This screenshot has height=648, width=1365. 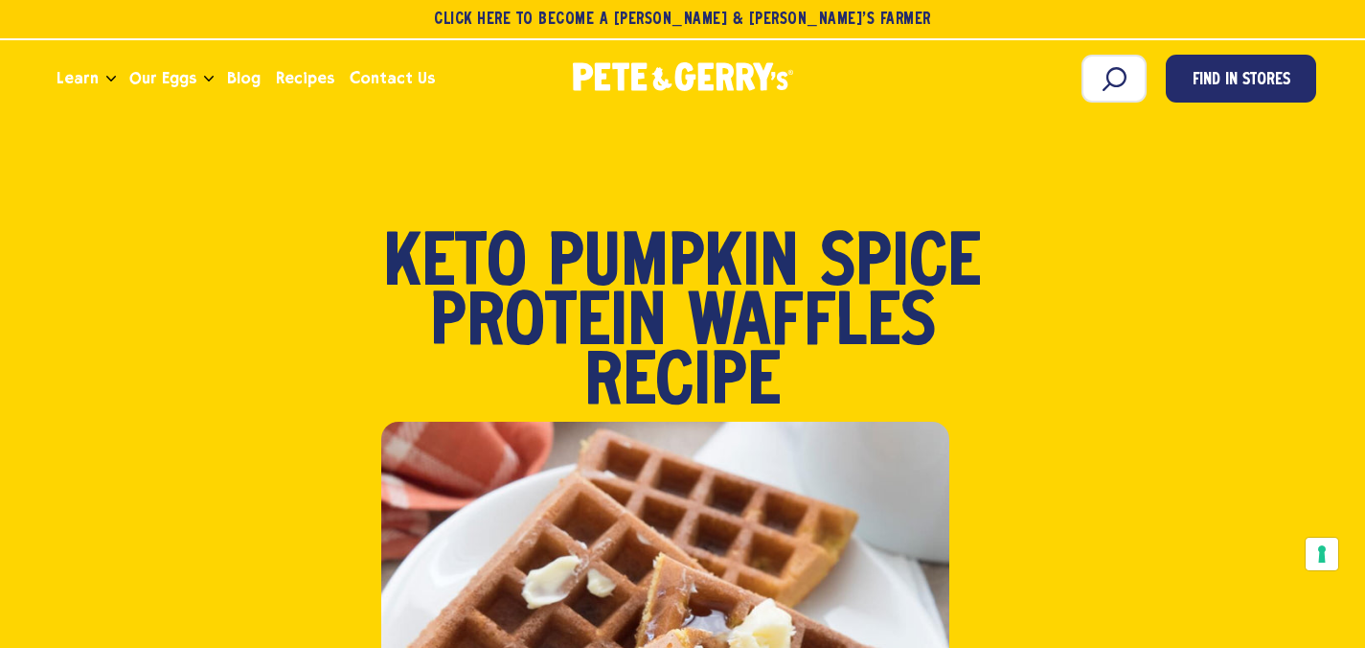 What do you see at coordinates (1241, 79) in the screenshot?
I see `a: Find in Stores` at bounding box center [1241, 79].